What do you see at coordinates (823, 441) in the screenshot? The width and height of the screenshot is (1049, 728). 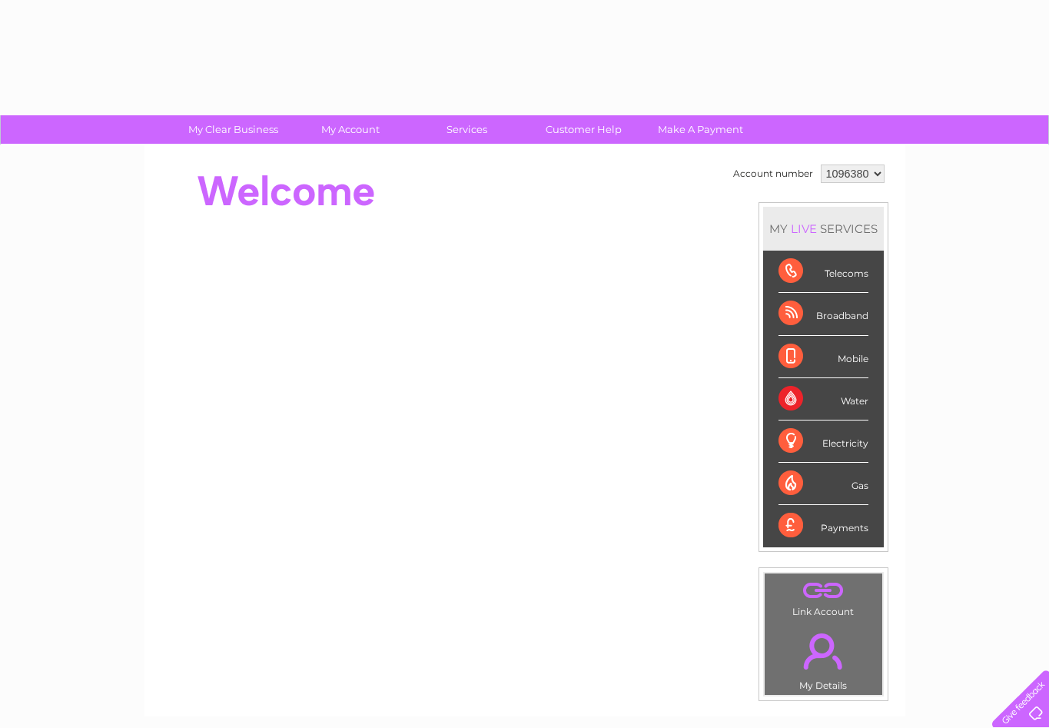 I see `div: Electricity` at bounding box center [823, 441].